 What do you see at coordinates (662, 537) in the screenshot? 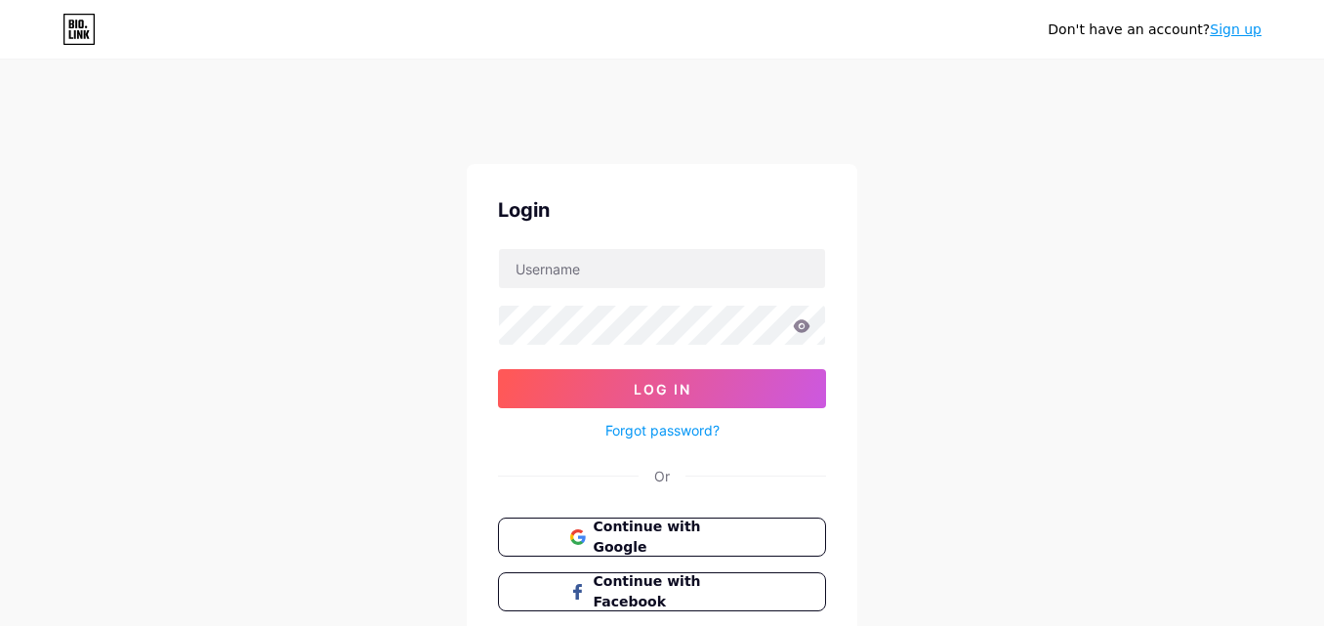
I see `button: Continue with Google` at bounding box center [662, 537].